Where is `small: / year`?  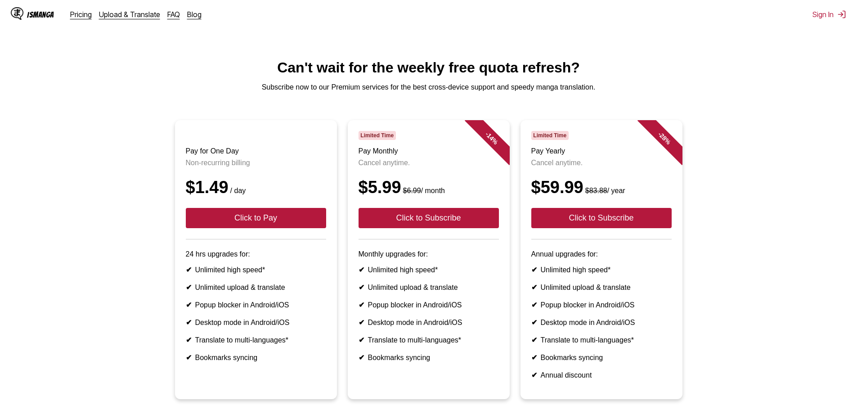
small: / year is located at coordinates (605, 190).